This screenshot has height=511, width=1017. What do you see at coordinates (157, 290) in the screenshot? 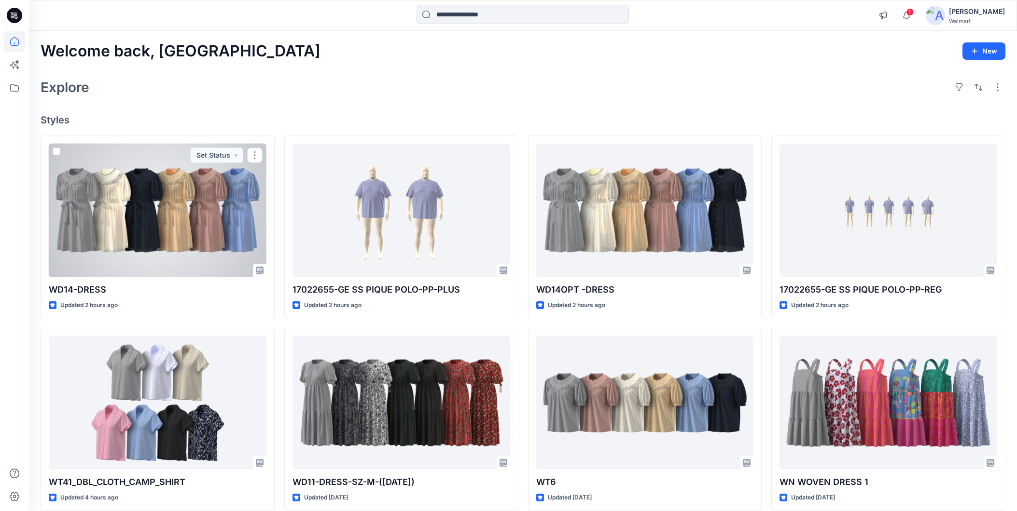
I see `p: WD14-DRESS` at bounding box center [157, 290].